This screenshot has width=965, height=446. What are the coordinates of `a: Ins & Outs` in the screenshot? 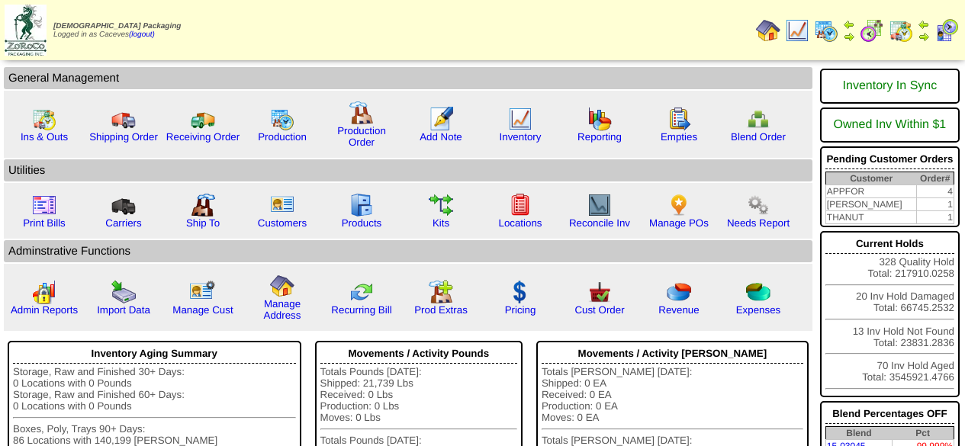 It's located at (44, 137).